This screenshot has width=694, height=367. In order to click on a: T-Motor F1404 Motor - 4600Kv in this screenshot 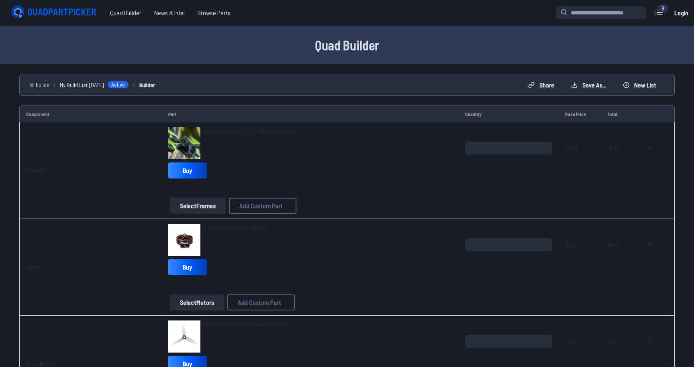, I will do `click(236, 228)`.